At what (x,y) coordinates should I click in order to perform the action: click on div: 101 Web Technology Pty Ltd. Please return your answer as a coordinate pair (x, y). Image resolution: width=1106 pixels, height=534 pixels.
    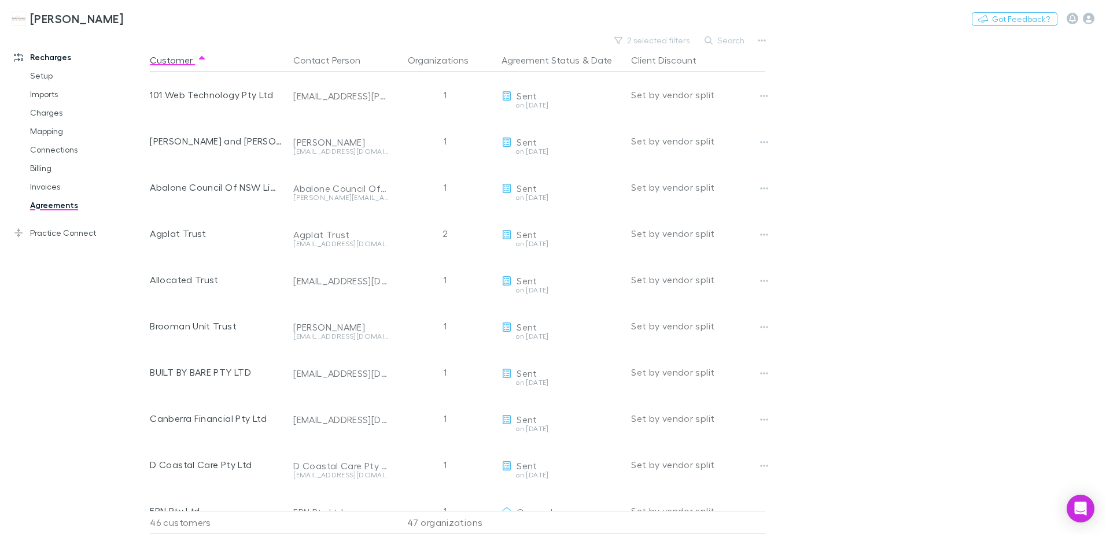
    Looking at the image, I should click on (217, 95).